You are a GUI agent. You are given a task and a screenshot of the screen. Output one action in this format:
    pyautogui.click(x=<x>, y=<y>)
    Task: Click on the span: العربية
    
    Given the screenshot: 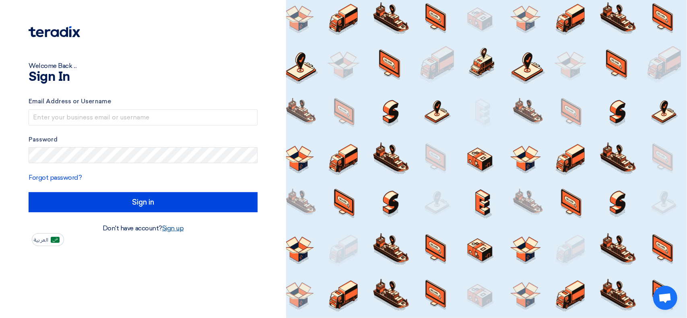 What is the action you would take?
    pyautogui.click(x=41, y=240)
    